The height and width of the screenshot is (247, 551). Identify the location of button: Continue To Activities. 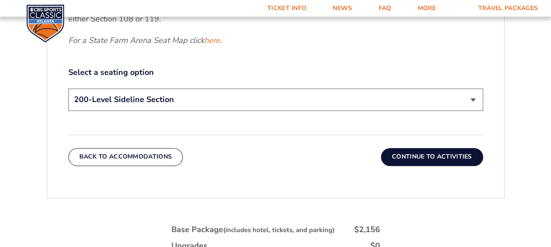
(432, 157).